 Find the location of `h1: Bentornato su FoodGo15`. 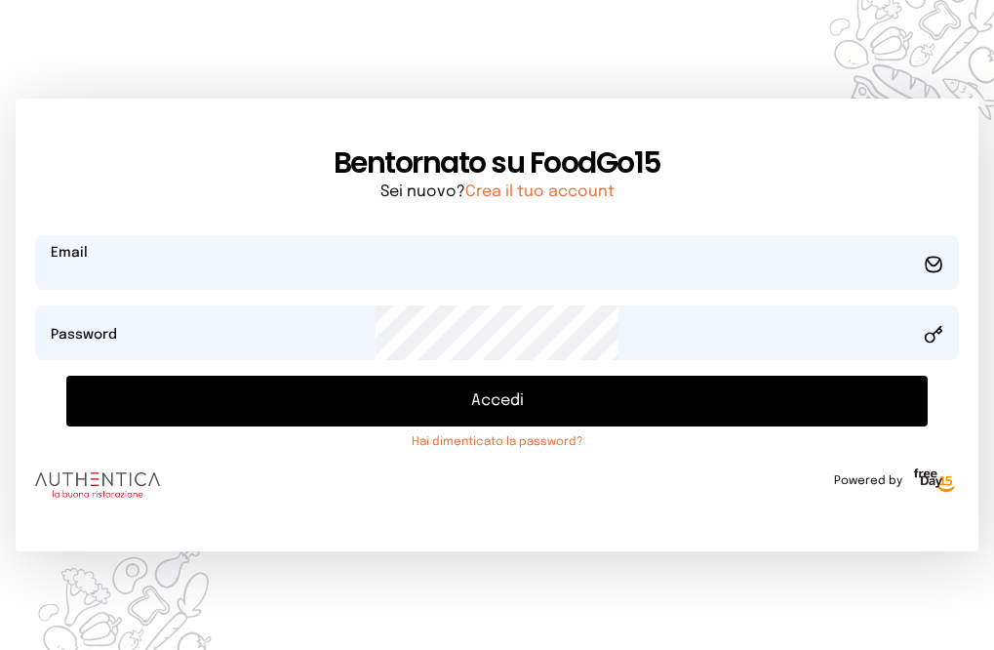

h1: Bentornato su FoodGo15 is located at coordinates (497, 163).